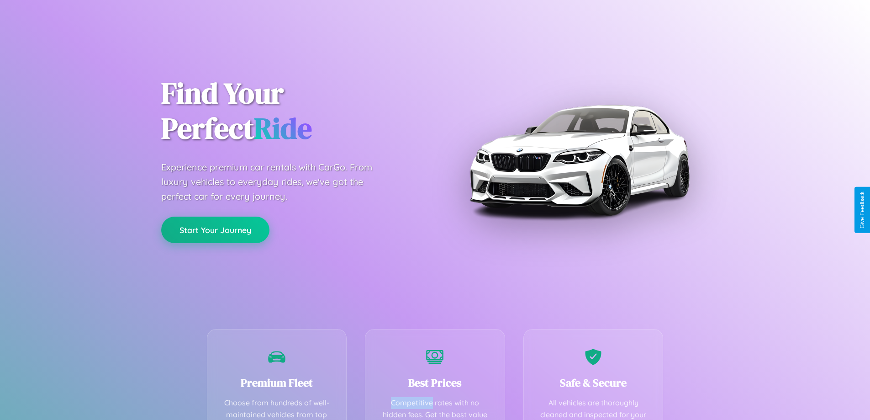  What do you see at coordinates (276, 182) in the screenshot?
I see `p: Experience premium car rentals with CarGo. From luxury vehicles to everyday rides, we've got the ...` at bounding box center [276, 182].